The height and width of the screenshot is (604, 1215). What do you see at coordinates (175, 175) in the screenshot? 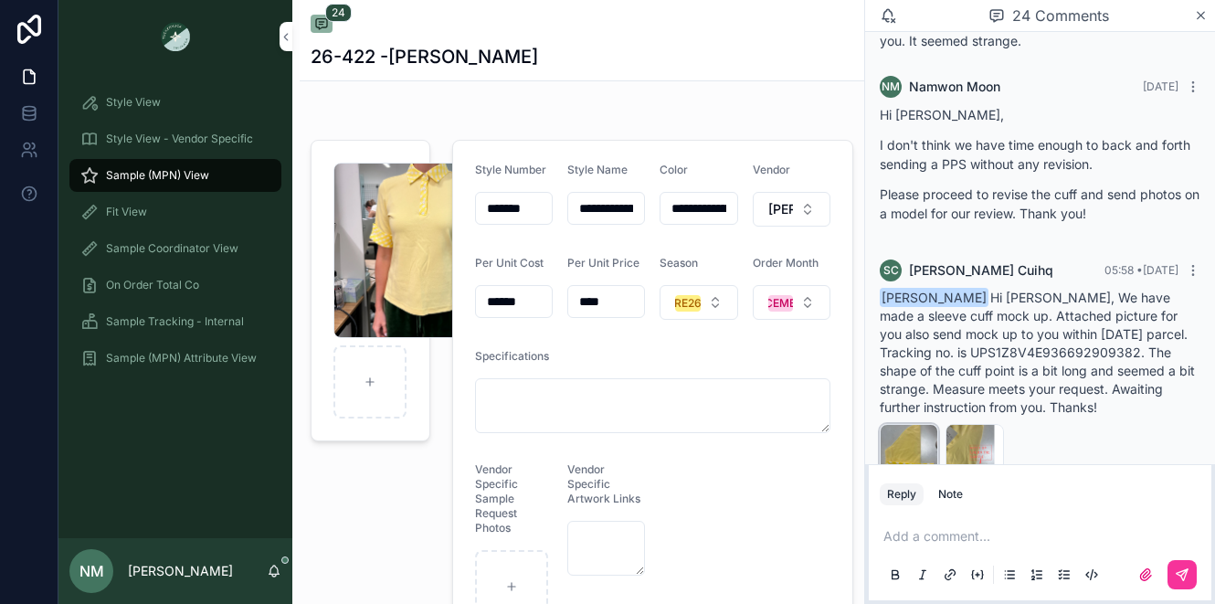
I see `a: Sample (MPN) View` at bounding box center [175, 175].